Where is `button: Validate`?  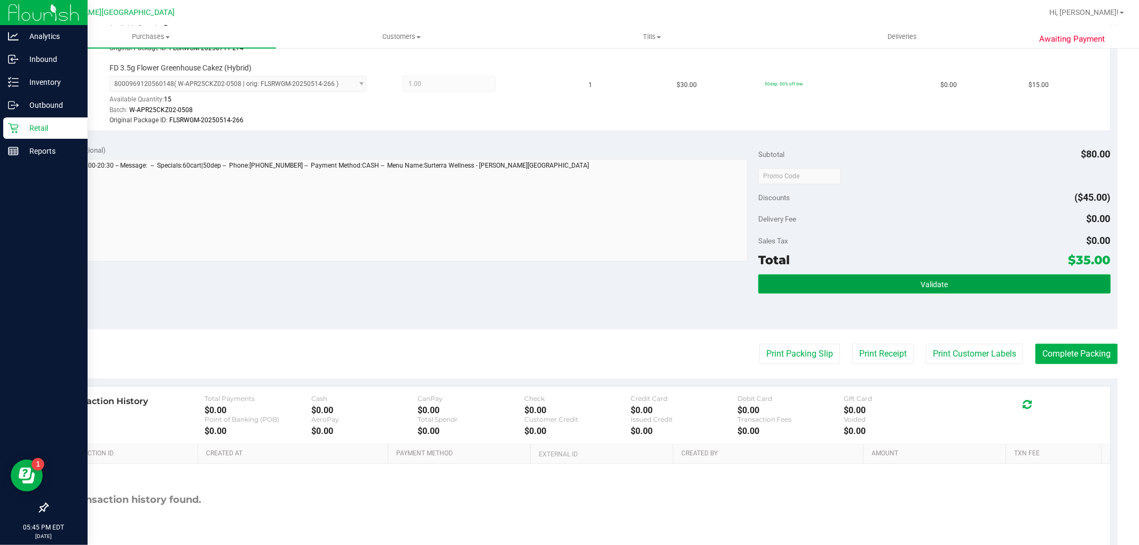 button: Validate is located at coordinates (934, 284).